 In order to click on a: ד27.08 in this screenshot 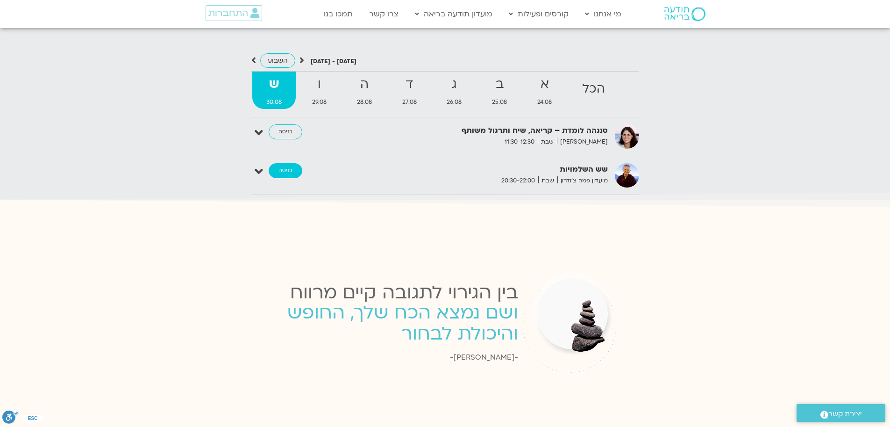, I will do `click(409, 90)`.